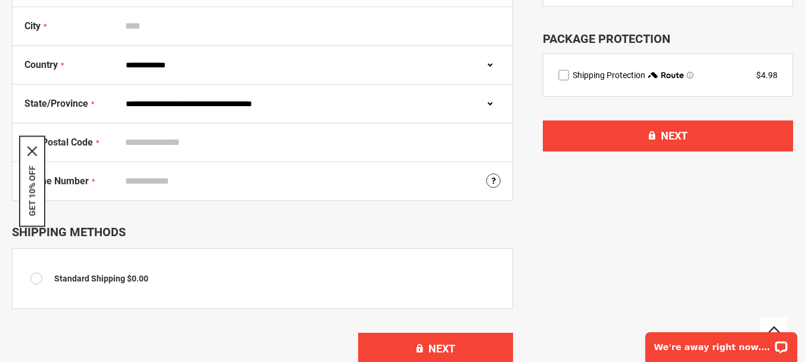 This screenshot has width=805, height=362. I want to click on div: Package Protection, so click(668, 39).